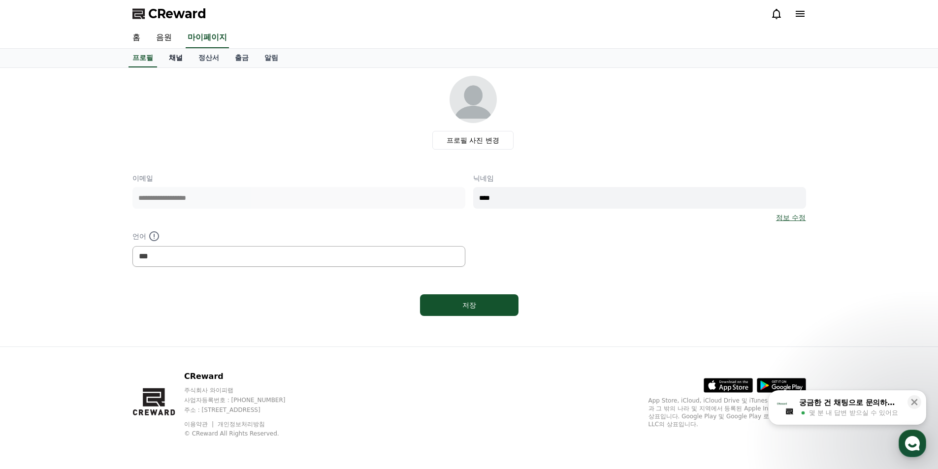  Describe the element at coordinates (241, 425) in the screenshot. I see `a: 개인정보처리방침` at that location.